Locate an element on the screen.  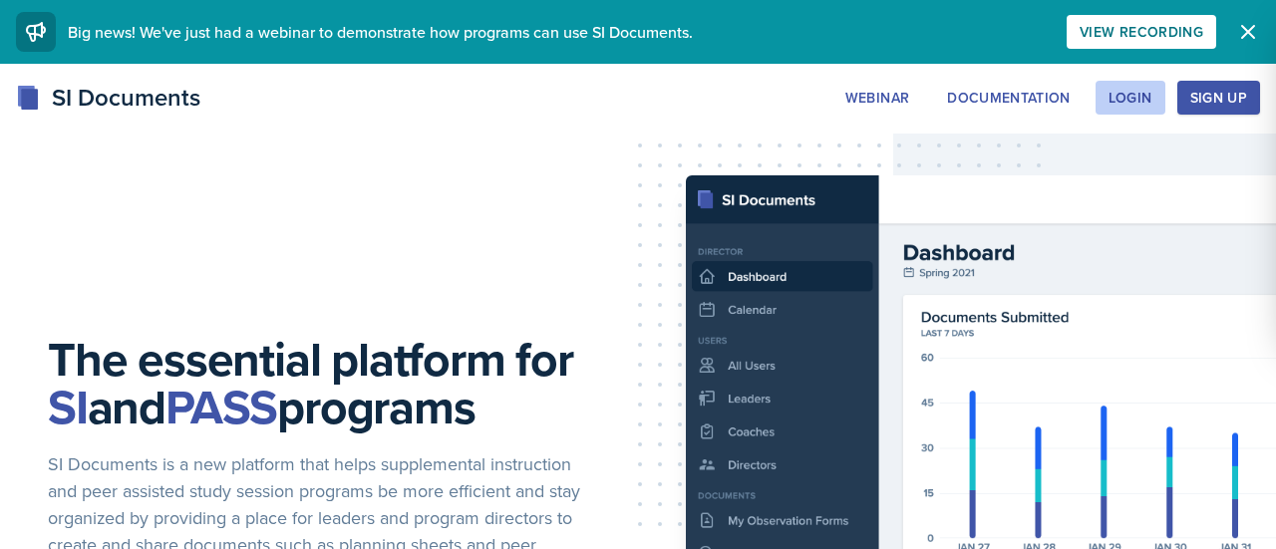
span: Big news! We've just had a webinar to demonstrate how programs can use SI Documents. is located at coordinates (380, 32).